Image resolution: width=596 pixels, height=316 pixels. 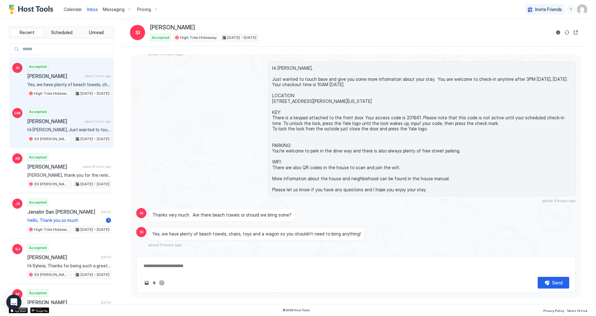 What do you see at coordinates (567, 32) in the screenshot?
I see `button: Sync reservation` at bounding box center [567, 32].